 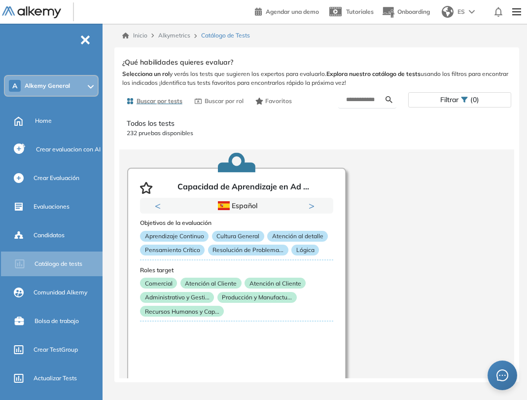 I want to click on img: ESP, so click(x=224, y=205).